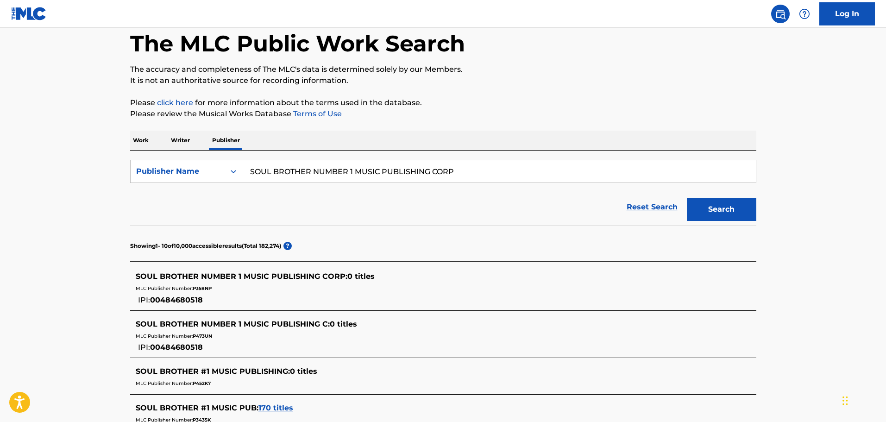  What do you see at coordinates (141, 140) in the screenshot?
I see `p: Work` at bounding box center [141, 140].